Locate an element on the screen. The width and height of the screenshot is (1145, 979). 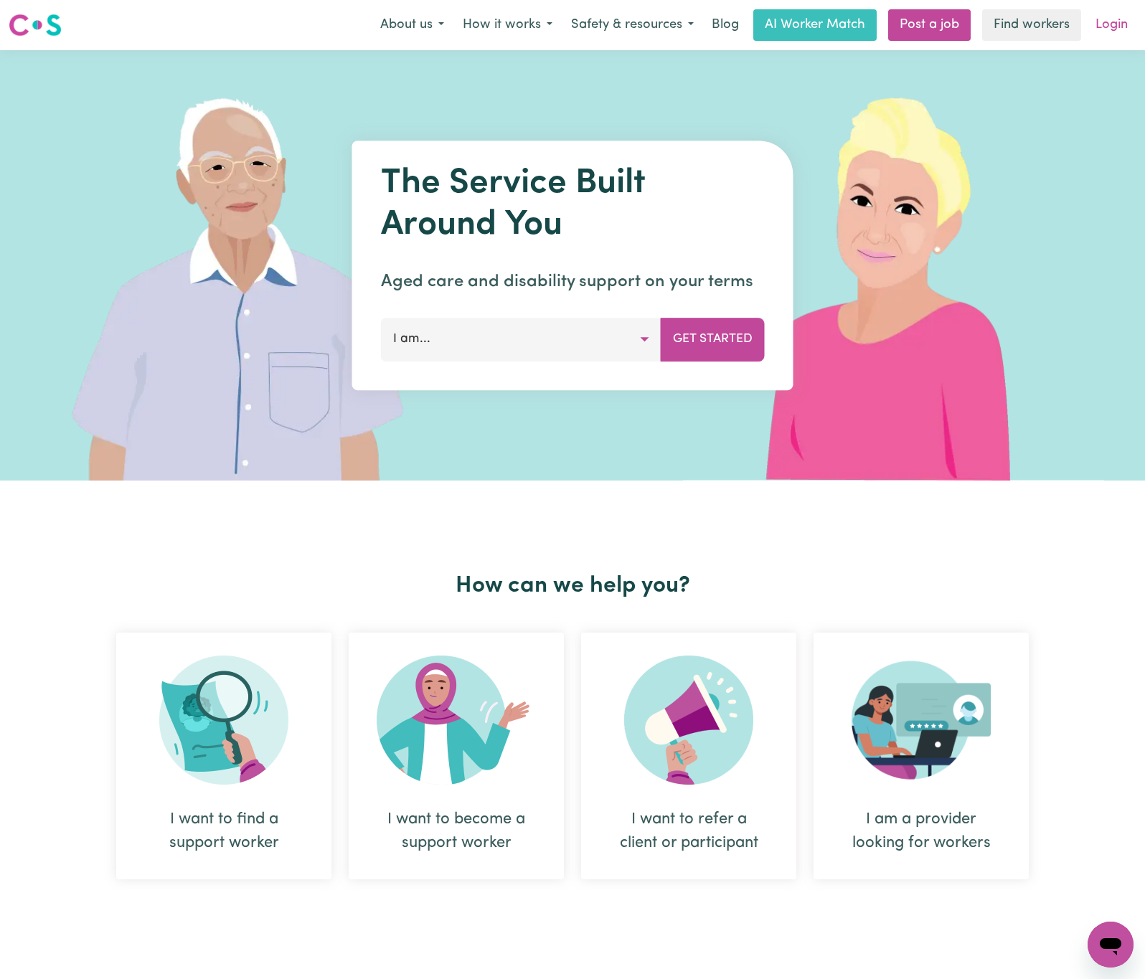
img: Search is located at coordinates (224, 720).